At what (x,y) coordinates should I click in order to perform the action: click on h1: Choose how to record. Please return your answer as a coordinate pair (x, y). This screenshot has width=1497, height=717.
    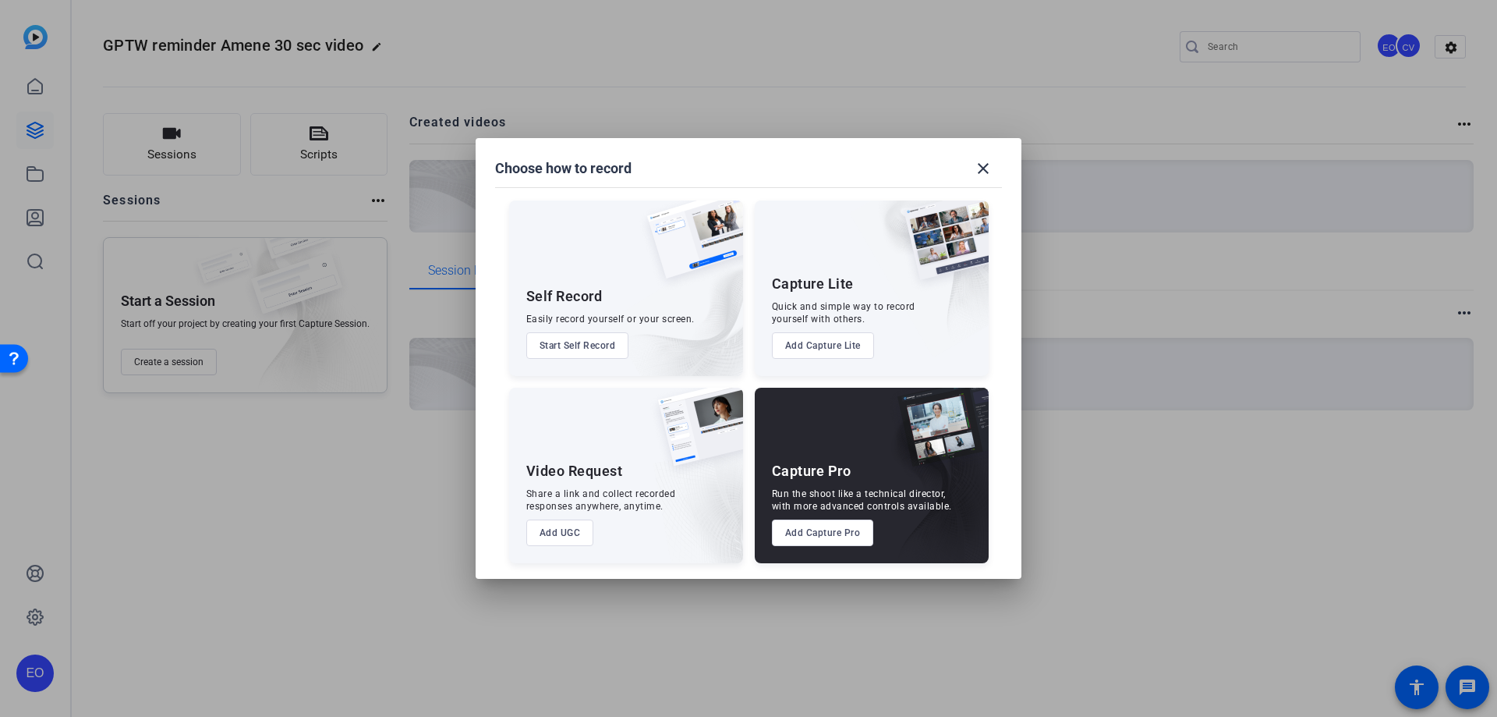
    Looking at the image, I should click on (563, 168).